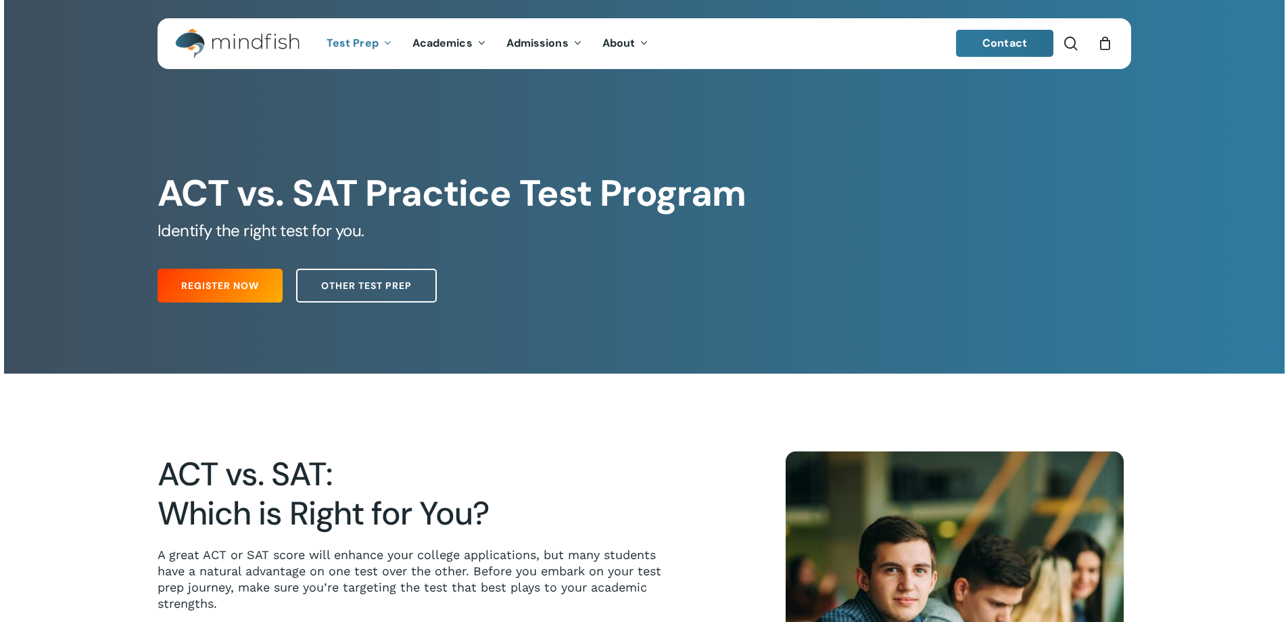 The image size is (1288, 622). What do you see at coordinates (352, 43) in the screenshot?
I see `span: Test Prep` at bounding box center [352, 43].